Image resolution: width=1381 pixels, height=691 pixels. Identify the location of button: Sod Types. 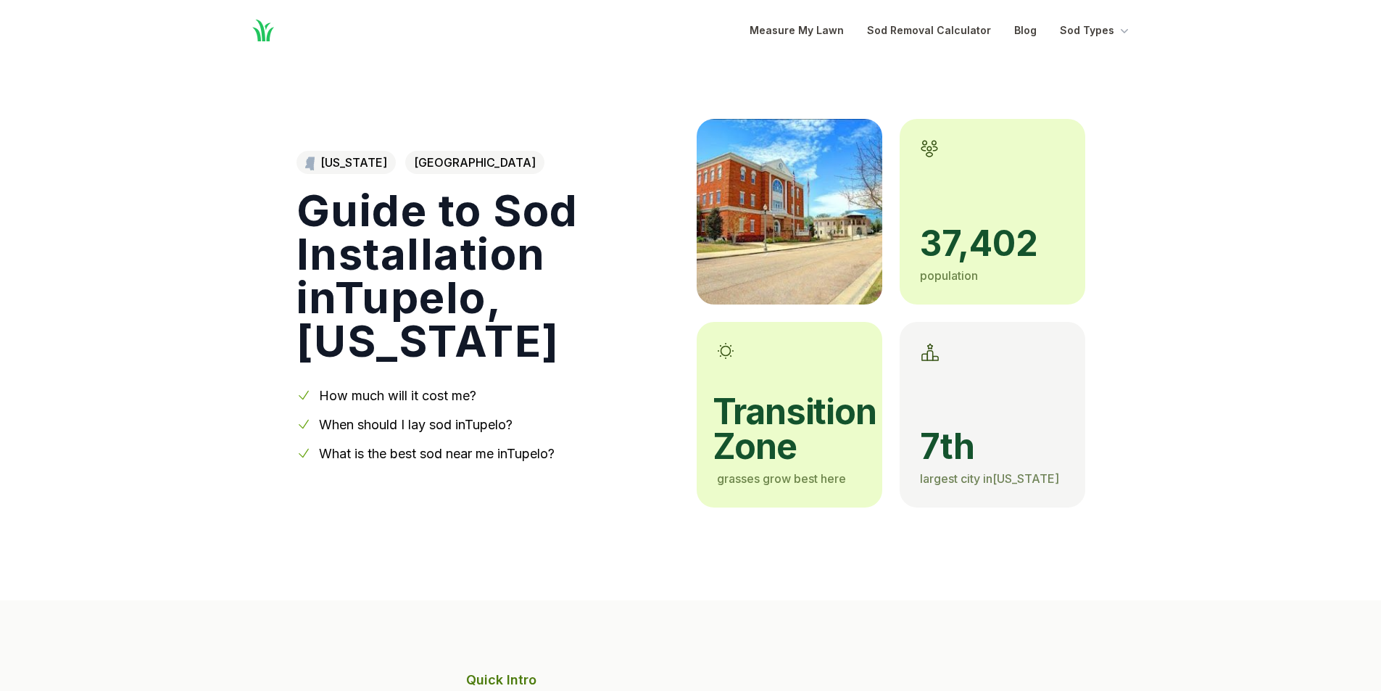
(1095, 30).